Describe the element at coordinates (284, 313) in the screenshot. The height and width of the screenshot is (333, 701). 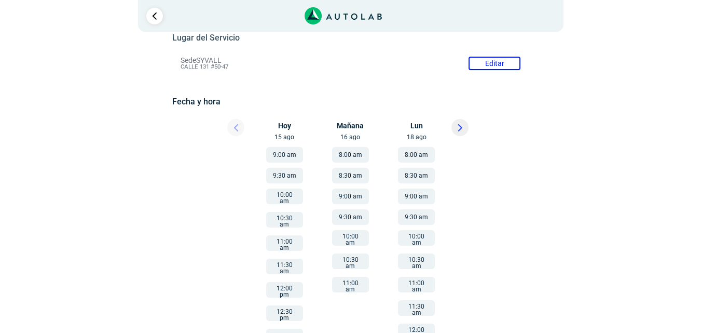
I see `button: 12:30 pm` at that location.